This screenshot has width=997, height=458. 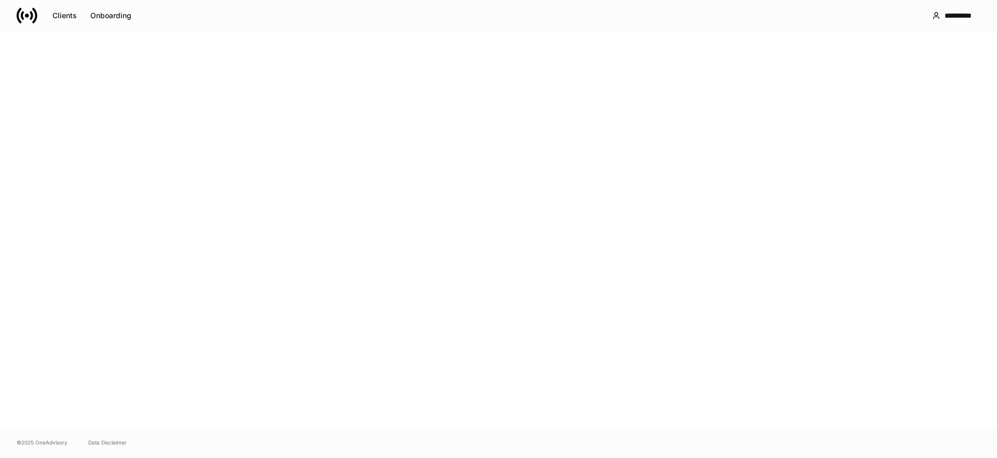 What do you see at coordinates (64, 16) in the screenshot?
I see `button: Clients` at bounding box center [64, 16].